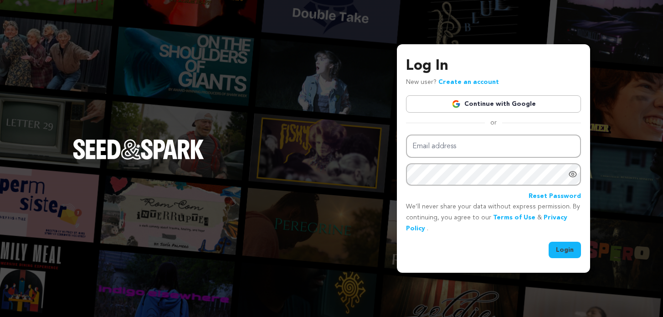 Image resolution: width=663 pixels, height=317 pixels. What do you see at coordinates (452, 82) in the screenshot?
I see `p: New user?` at bounding box center [452, 82].